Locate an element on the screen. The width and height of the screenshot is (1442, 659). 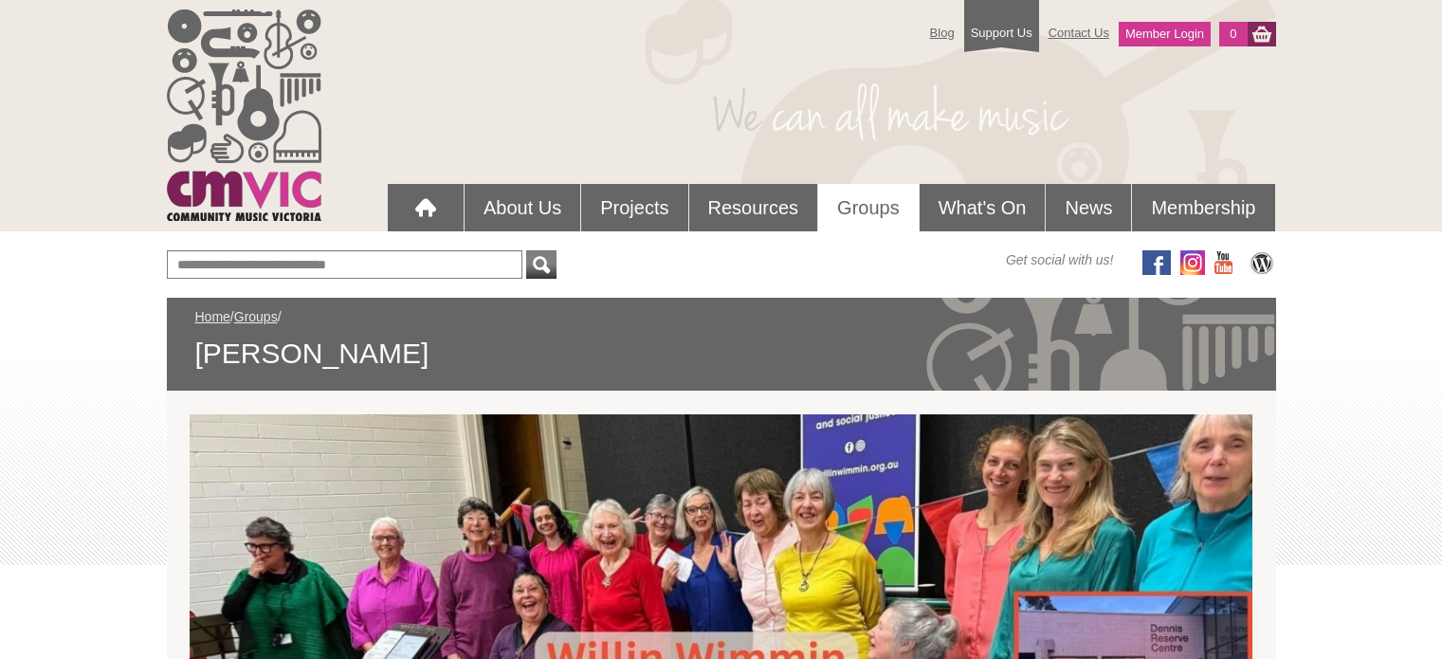
a: News is located at coordinates (1088, 208).